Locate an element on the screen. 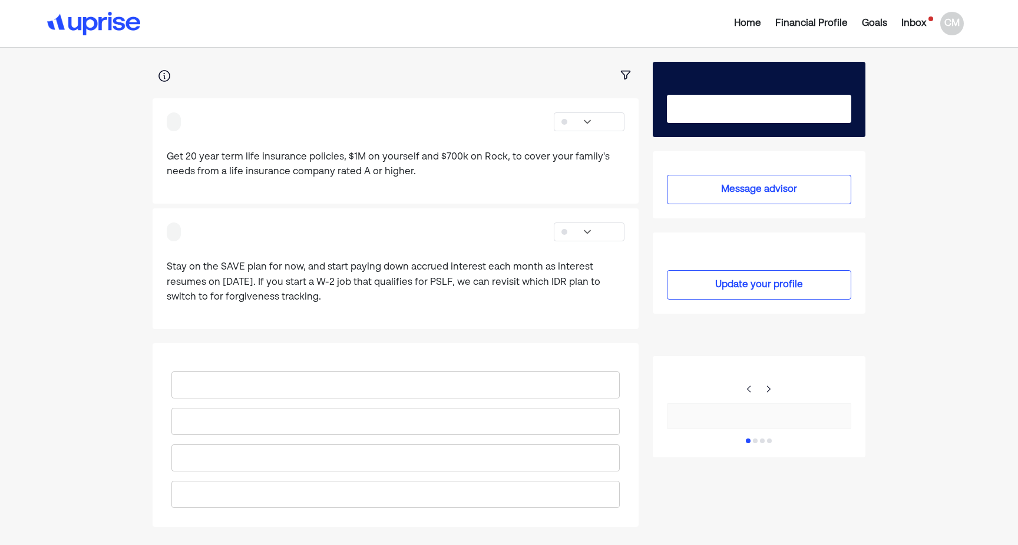 This screenshot has height=545, width=1018. div: Inbox is located at coordinates (913, 24).